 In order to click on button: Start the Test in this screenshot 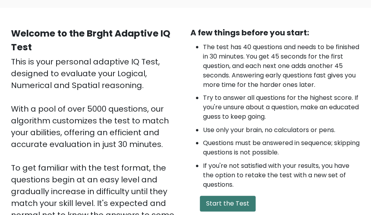, I will do `click(228, 204)`.